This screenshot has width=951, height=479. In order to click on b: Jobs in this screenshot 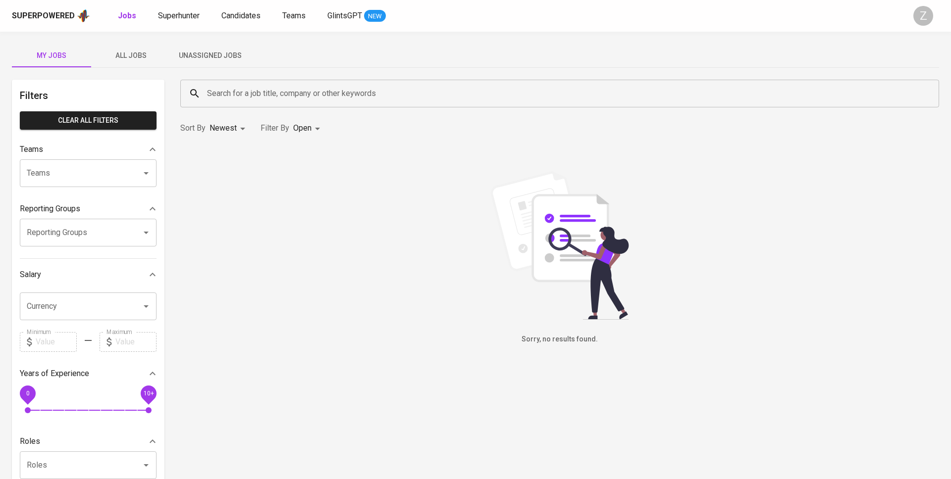, I will do `click(127, 15)`.